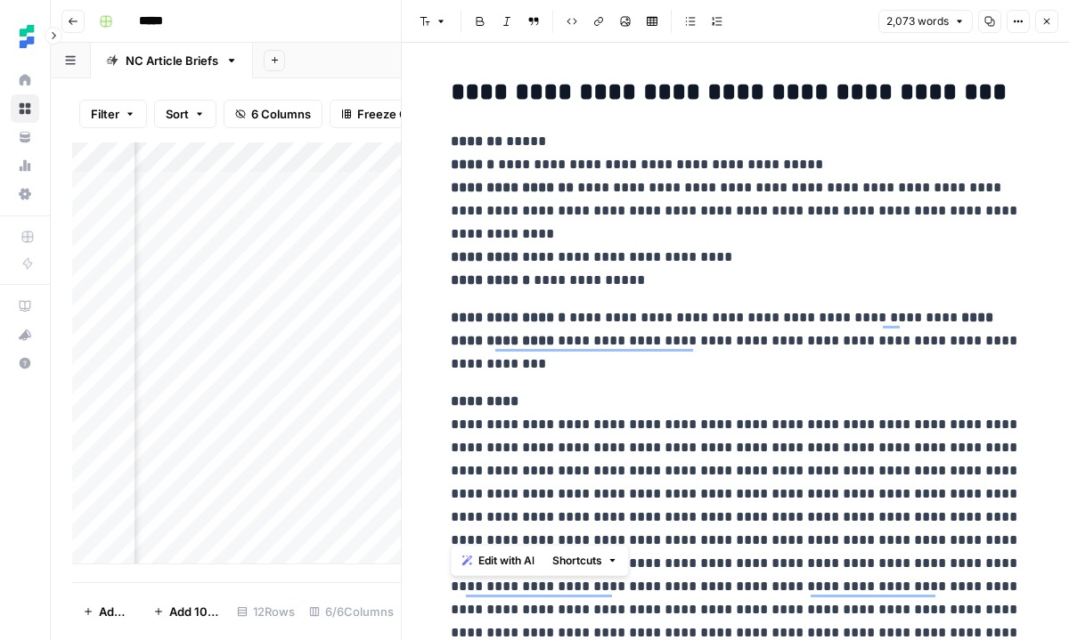 The width and height of the screenshot is (1069, 640). I want to click on span: Add Row, so click(115, 612).